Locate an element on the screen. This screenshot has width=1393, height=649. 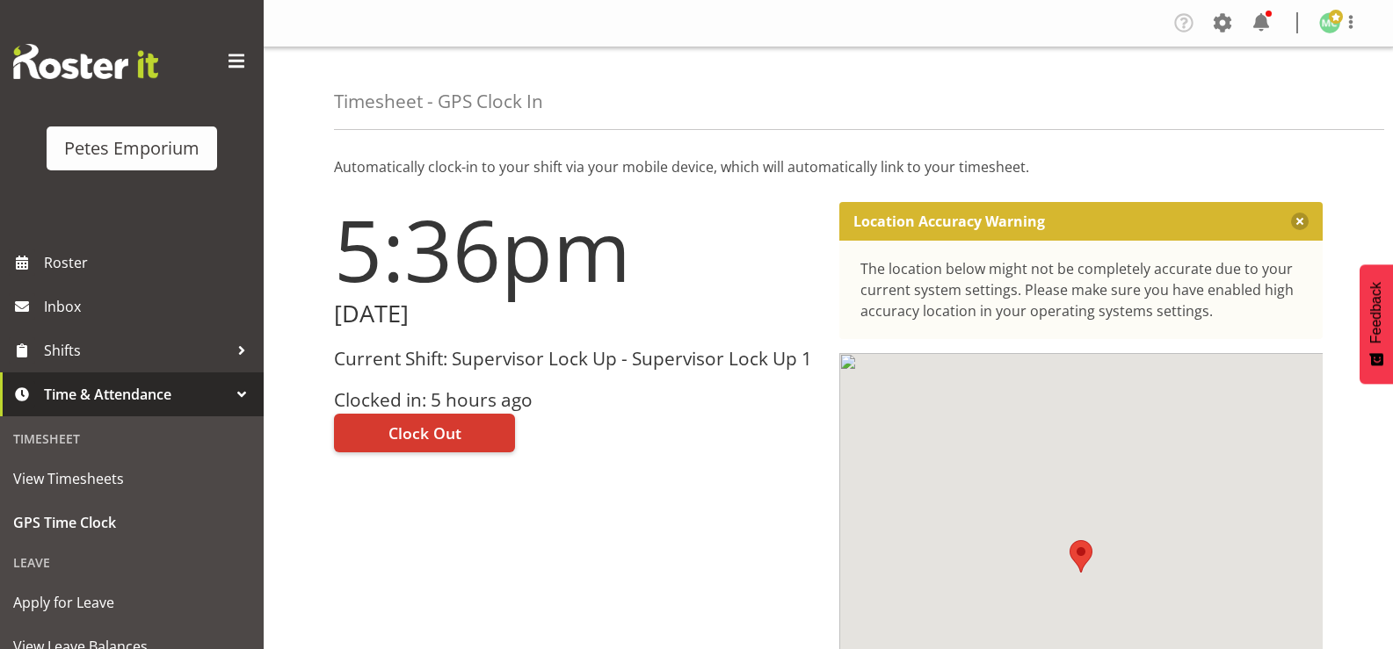
span: Feedback is located at coordinates (1376, 313).